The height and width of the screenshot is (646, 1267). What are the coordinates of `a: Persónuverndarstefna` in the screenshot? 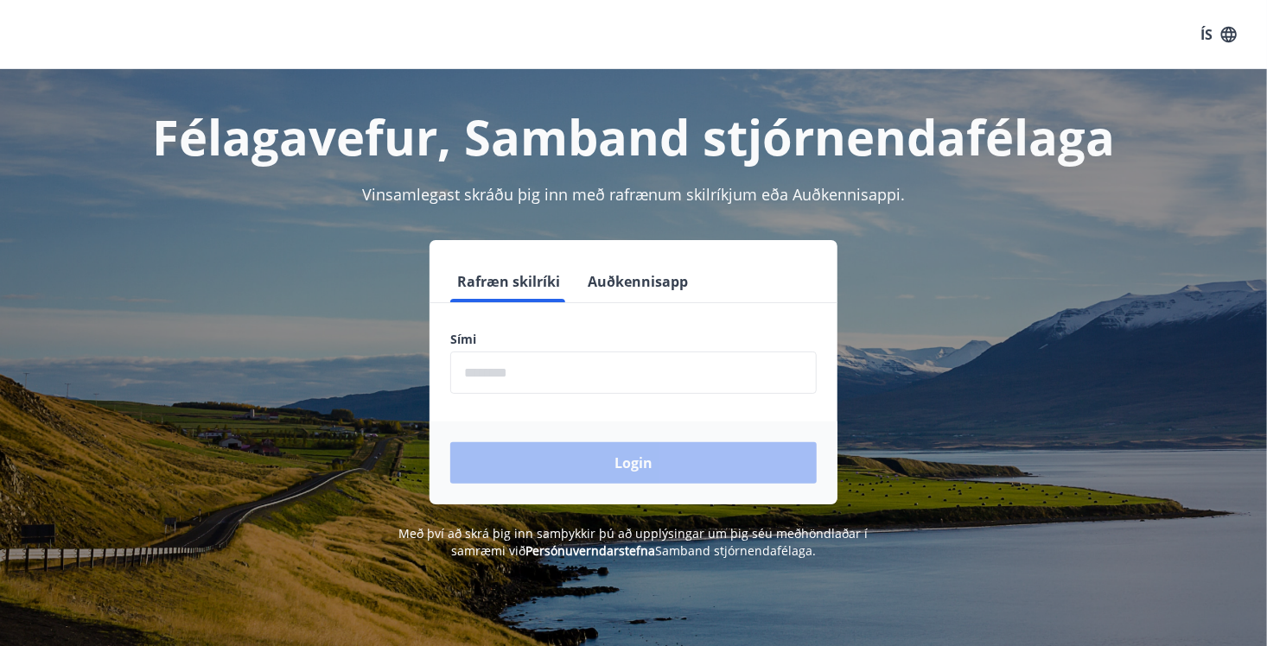 It's located at (590, 550).